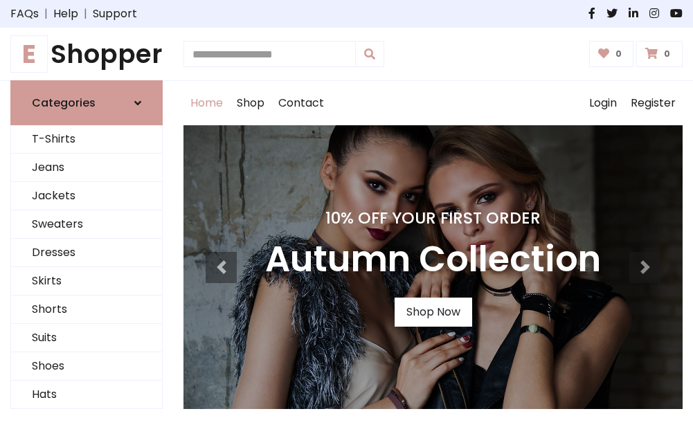  What do you see at coordinates (24, 14) in the screenshot?
I see `a: FAQs` at bounding box center [24, 14].